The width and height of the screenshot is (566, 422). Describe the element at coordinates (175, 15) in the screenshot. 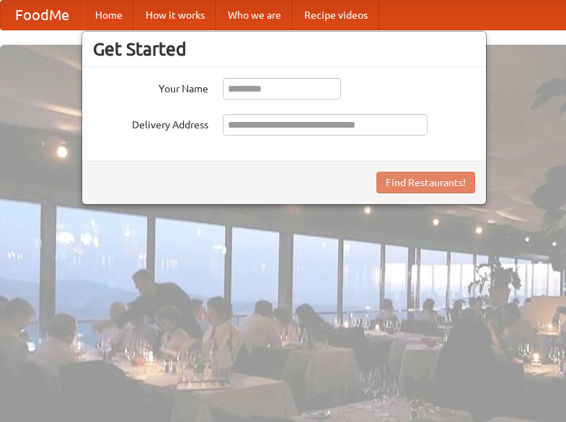

I see `a: How it works` at that location.